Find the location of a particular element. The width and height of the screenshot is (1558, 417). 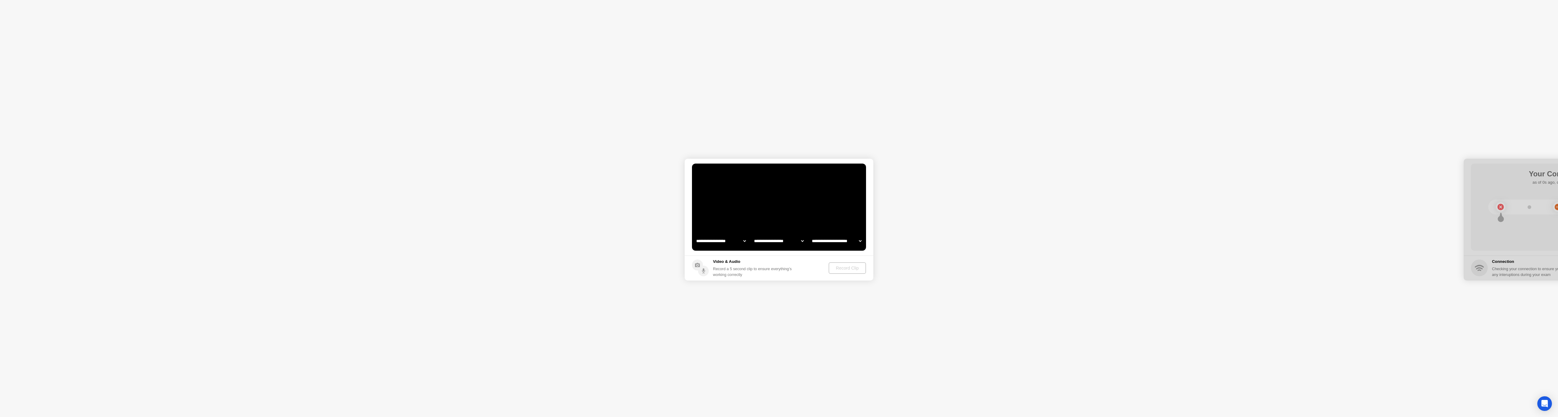

select: Available cameras is located at coordinates (721, 241).